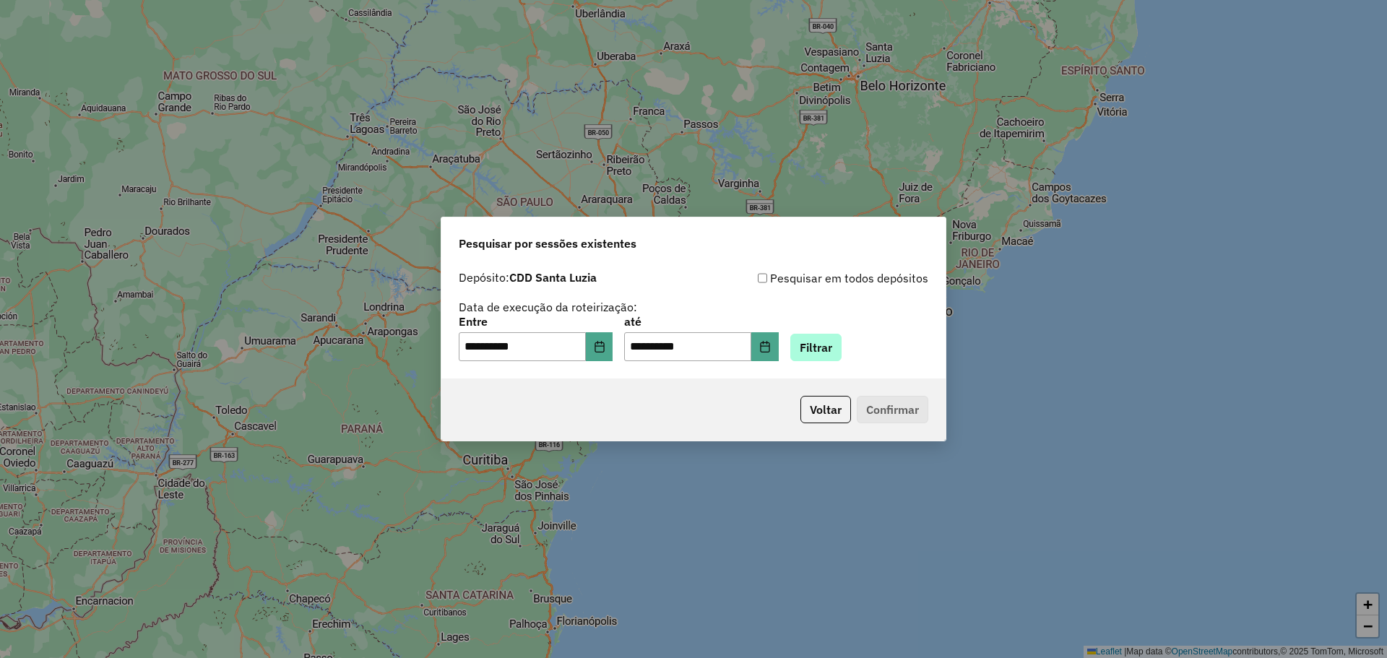  I want to click on strong: CDD Santa Luzia, so click(553, 277).